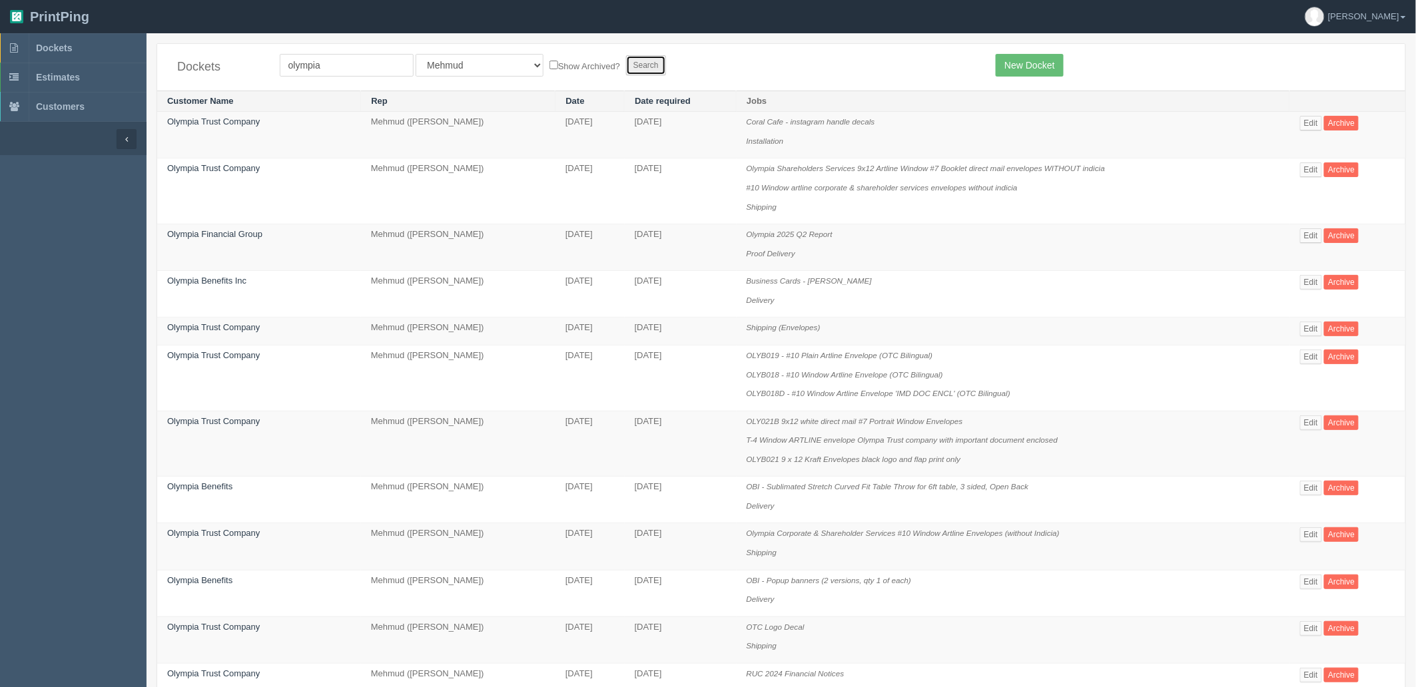 This screenshot has width=1416, height=687. I want to click on i: Coral Cafe - instagram handle decals, so click(811, 121).